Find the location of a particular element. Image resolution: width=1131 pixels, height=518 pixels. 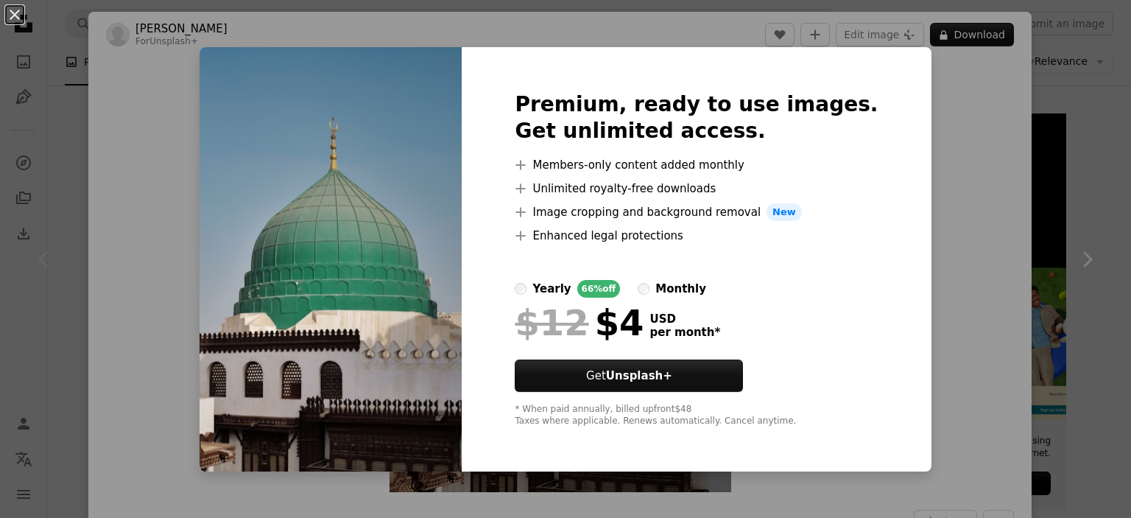

span: $12 is located at coordinates (552, 323).